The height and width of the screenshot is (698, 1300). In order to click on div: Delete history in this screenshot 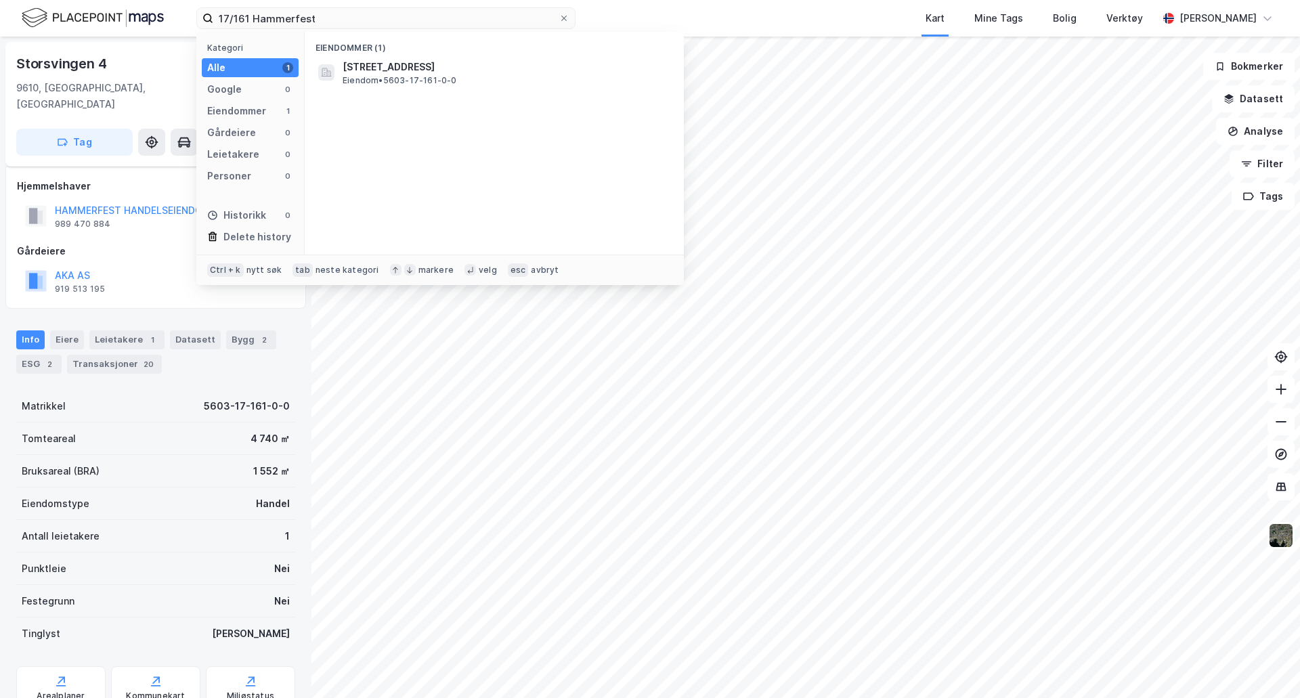, I will do `click(257, 237)`.